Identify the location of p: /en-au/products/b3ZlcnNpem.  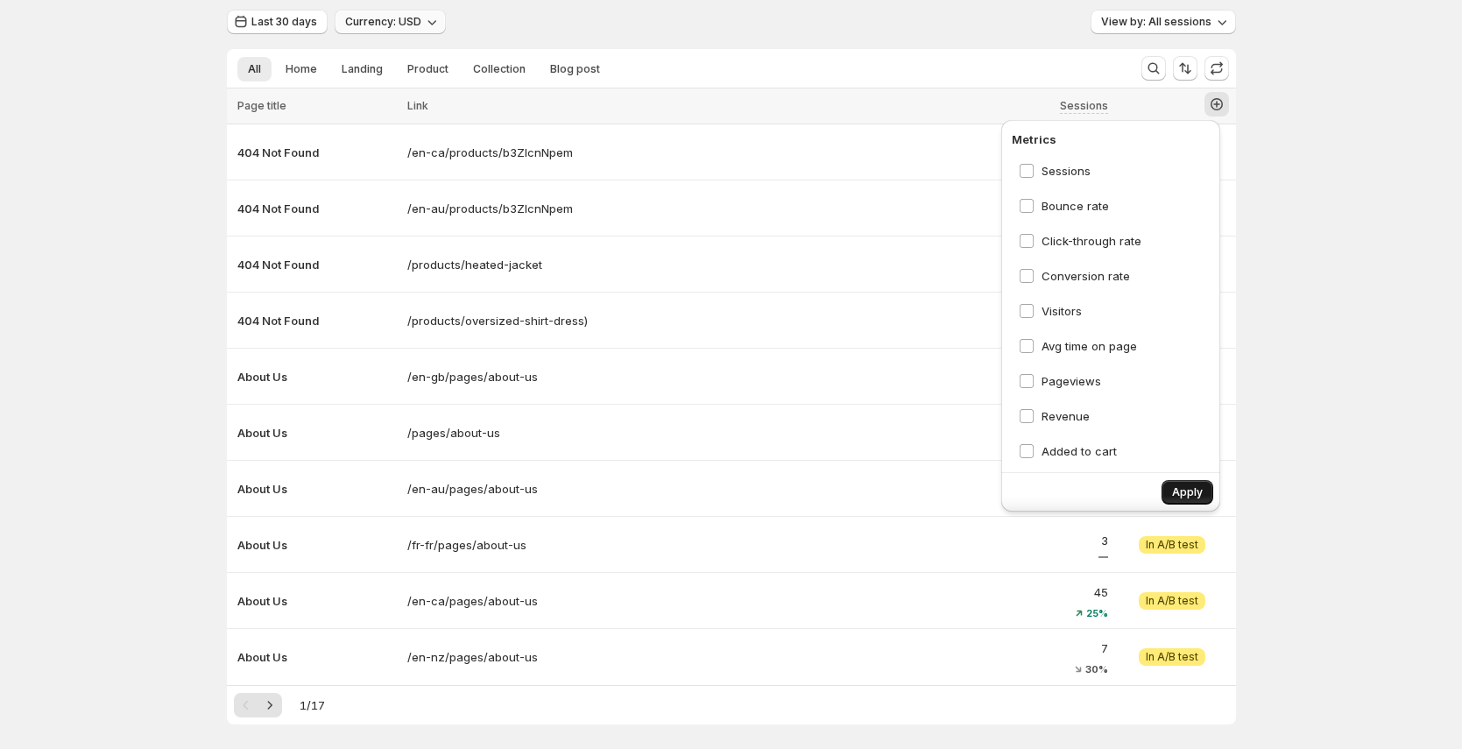
(497, 208).